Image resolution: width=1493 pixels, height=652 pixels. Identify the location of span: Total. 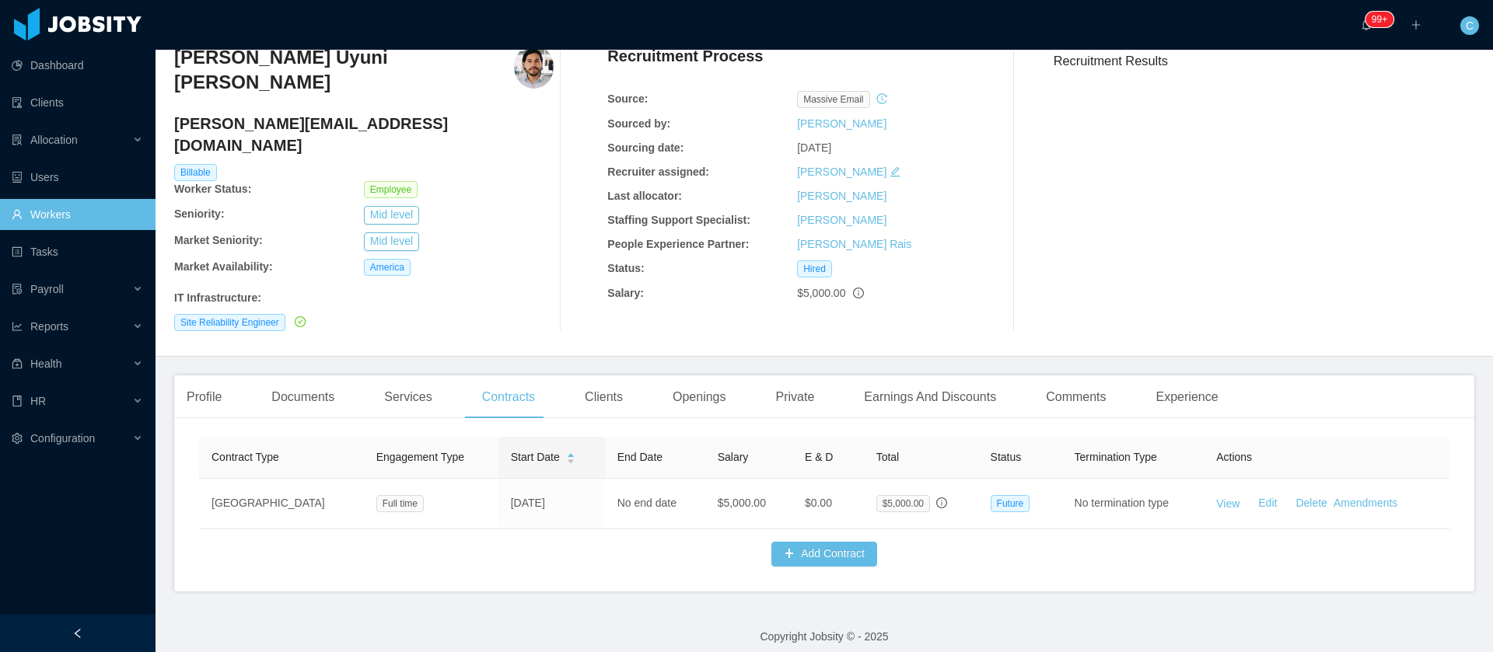
(888, 457).